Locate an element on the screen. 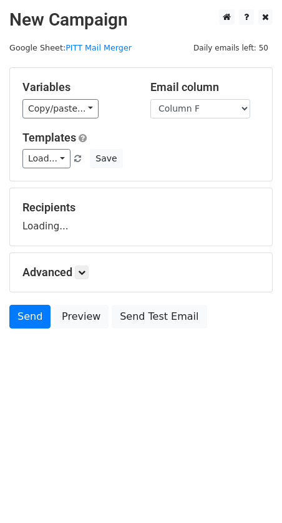  a: Send is located at coordinates (30, 317).